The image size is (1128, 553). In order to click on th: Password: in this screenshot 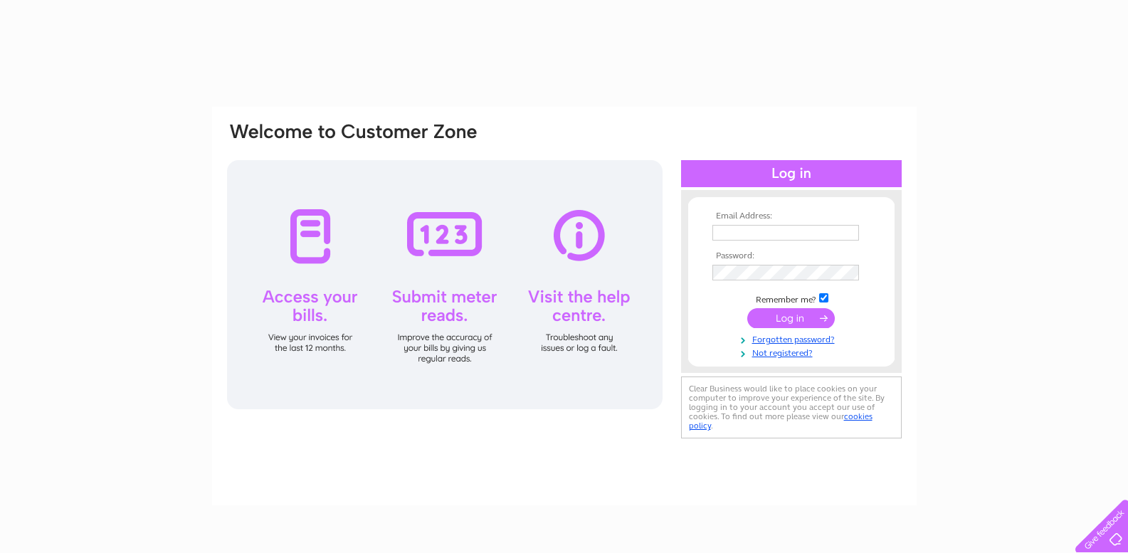, I will do `click(791, 256)`.